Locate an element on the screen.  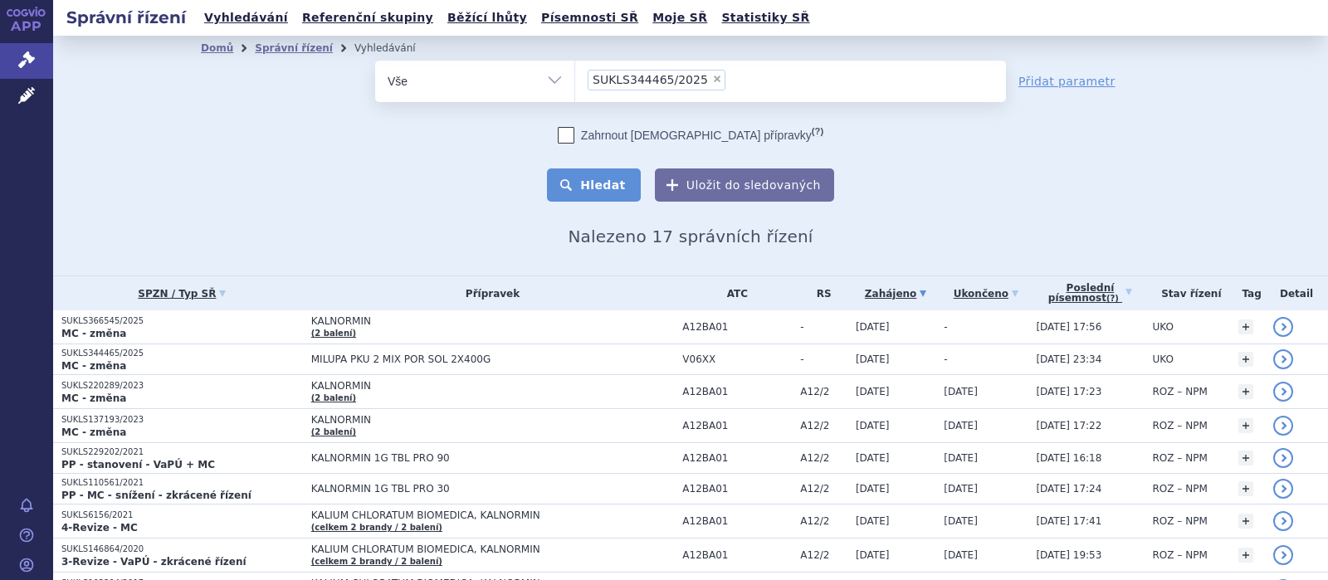
a: Poslednípísemnost(?) is located at coordinates (1090, 293).